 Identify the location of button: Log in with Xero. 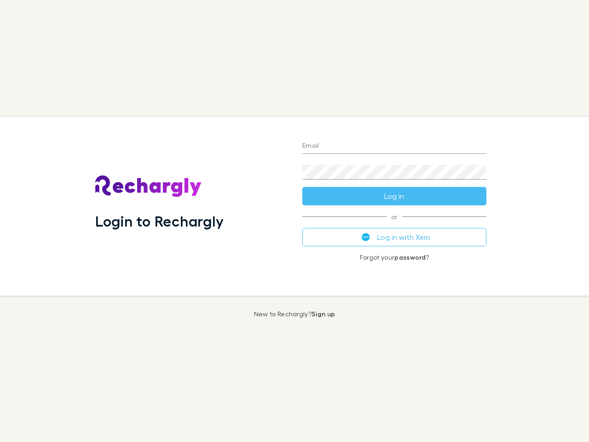
(394, 237).